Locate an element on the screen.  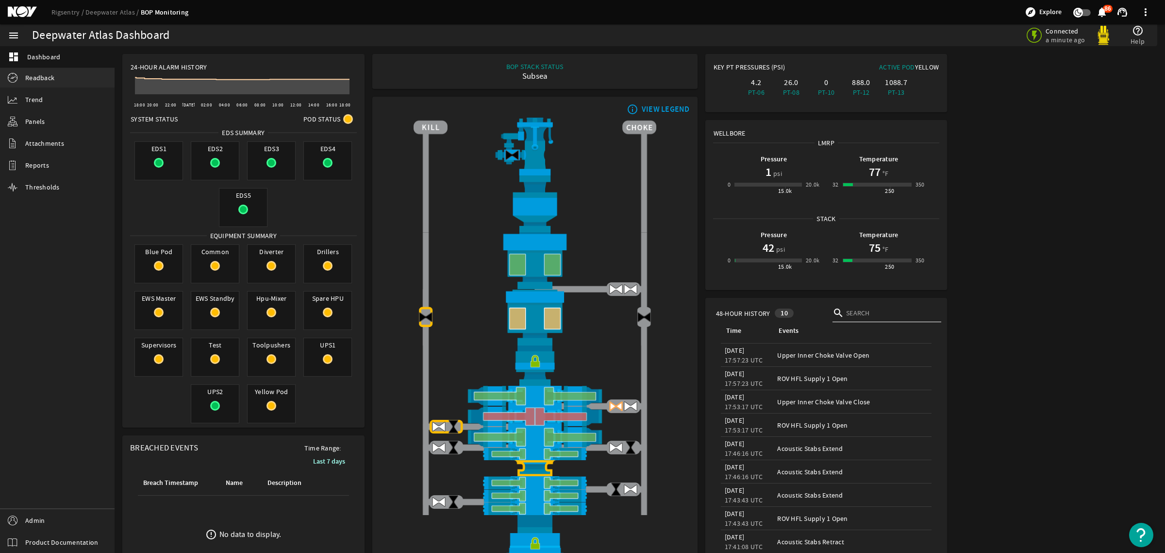
span: EDS2 is located at coordinates (215, 149).